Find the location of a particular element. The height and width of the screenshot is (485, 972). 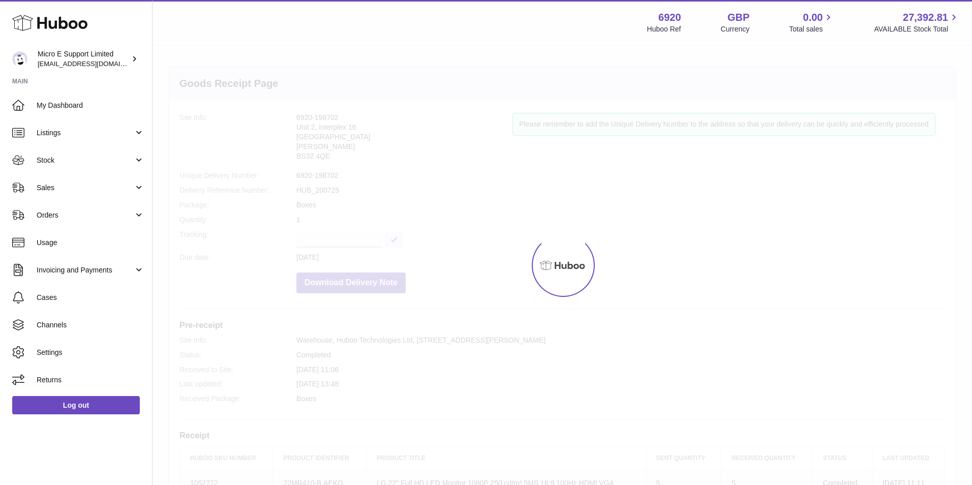

span: Orders is located at coordinates (85, 215).